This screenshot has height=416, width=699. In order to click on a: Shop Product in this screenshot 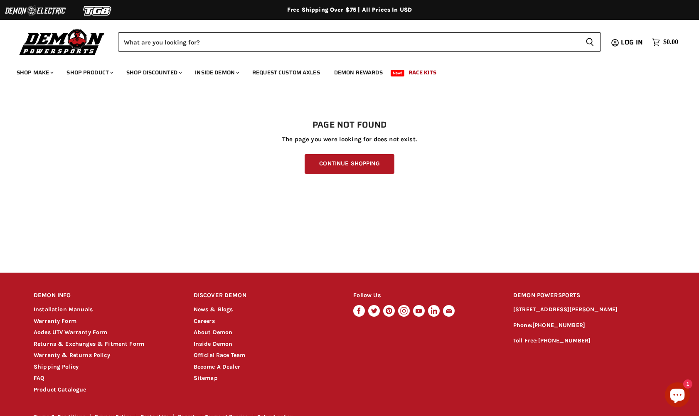, I will do `click(89, 72)`.